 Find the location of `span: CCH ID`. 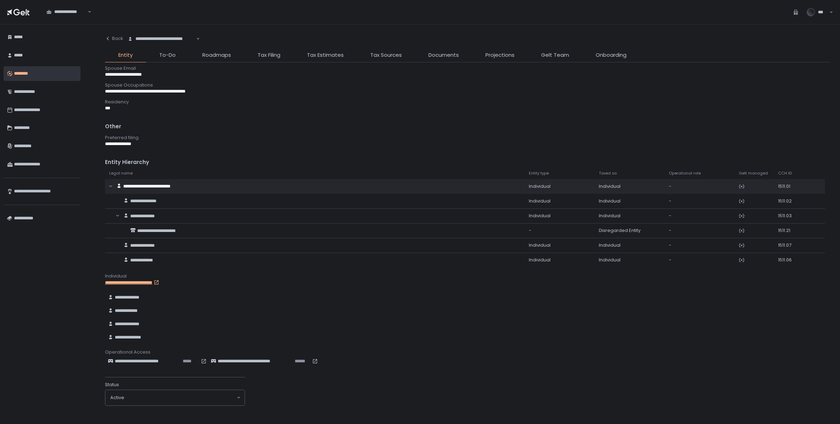

span: CCH ID is located at coordinates (785, 173).